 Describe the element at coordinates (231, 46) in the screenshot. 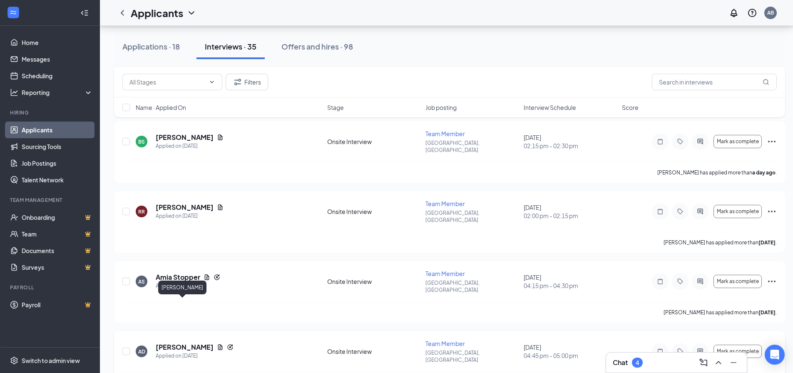

I see `div: Interviews · 35` at that location.